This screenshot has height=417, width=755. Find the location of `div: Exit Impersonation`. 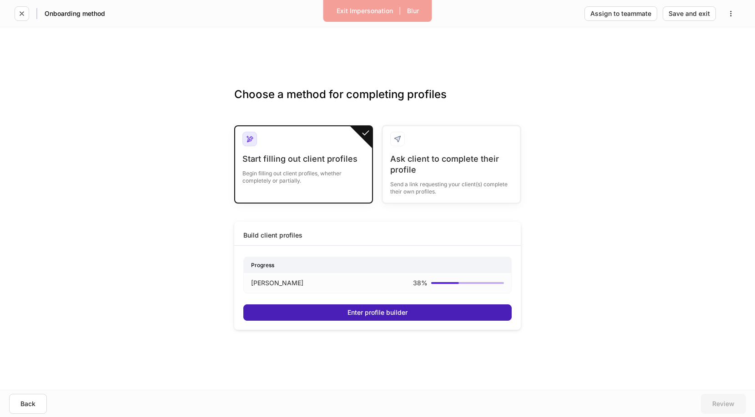

div: Exit Impersonation is located at coordinates (365, 11).